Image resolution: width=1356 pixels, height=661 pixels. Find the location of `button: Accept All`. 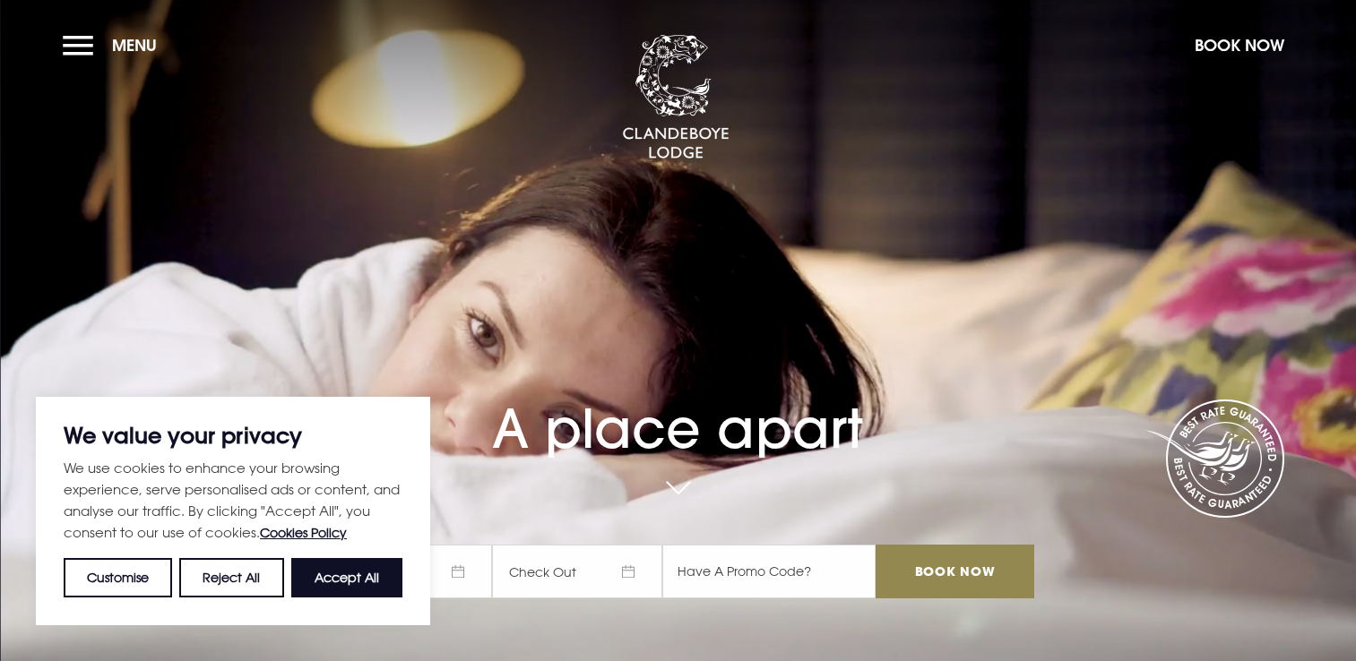

button: Accept All is located at coordinates (347, 578).